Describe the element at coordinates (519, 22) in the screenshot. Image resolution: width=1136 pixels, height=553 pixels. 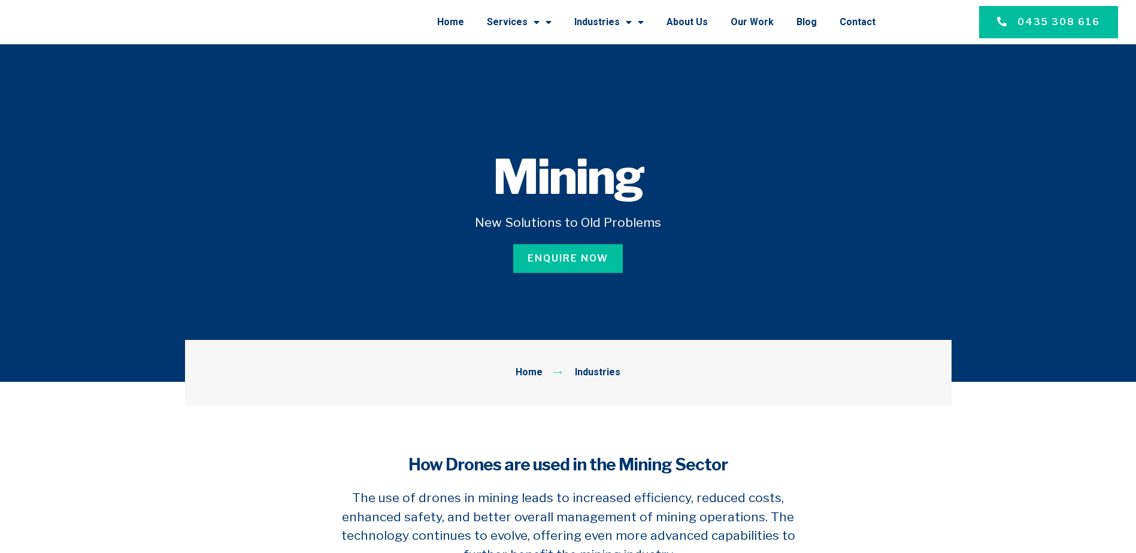
I see `a: Services` at that location.